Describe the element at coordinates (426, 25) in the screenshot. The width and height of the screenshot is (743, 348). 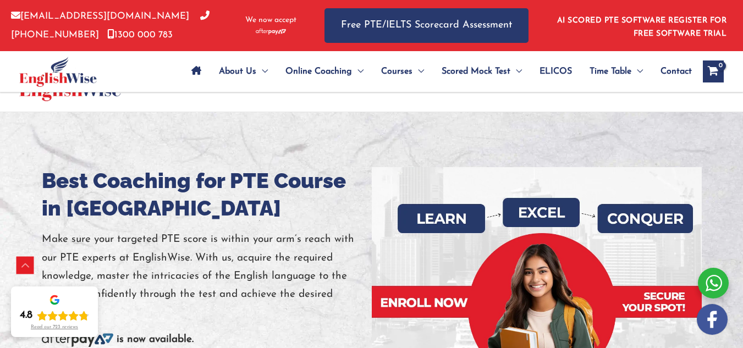
I see `a: Free PTE/IELTS Scorecard Assessment` at that location.